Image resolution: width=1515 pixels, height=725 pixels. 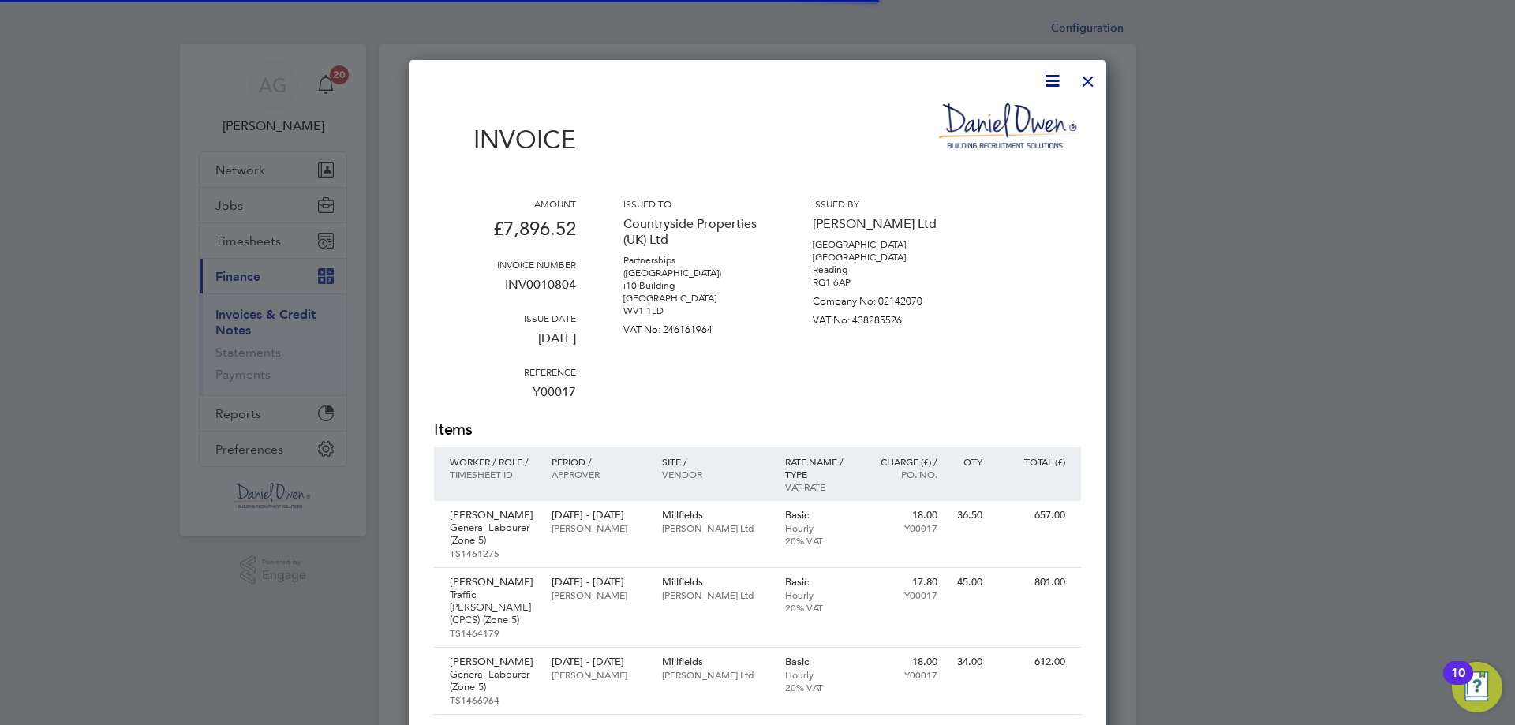 What do you see at coordinates (716, 462) in the screenshot?
I see `p: Site /` at bounding box center [716, 462].